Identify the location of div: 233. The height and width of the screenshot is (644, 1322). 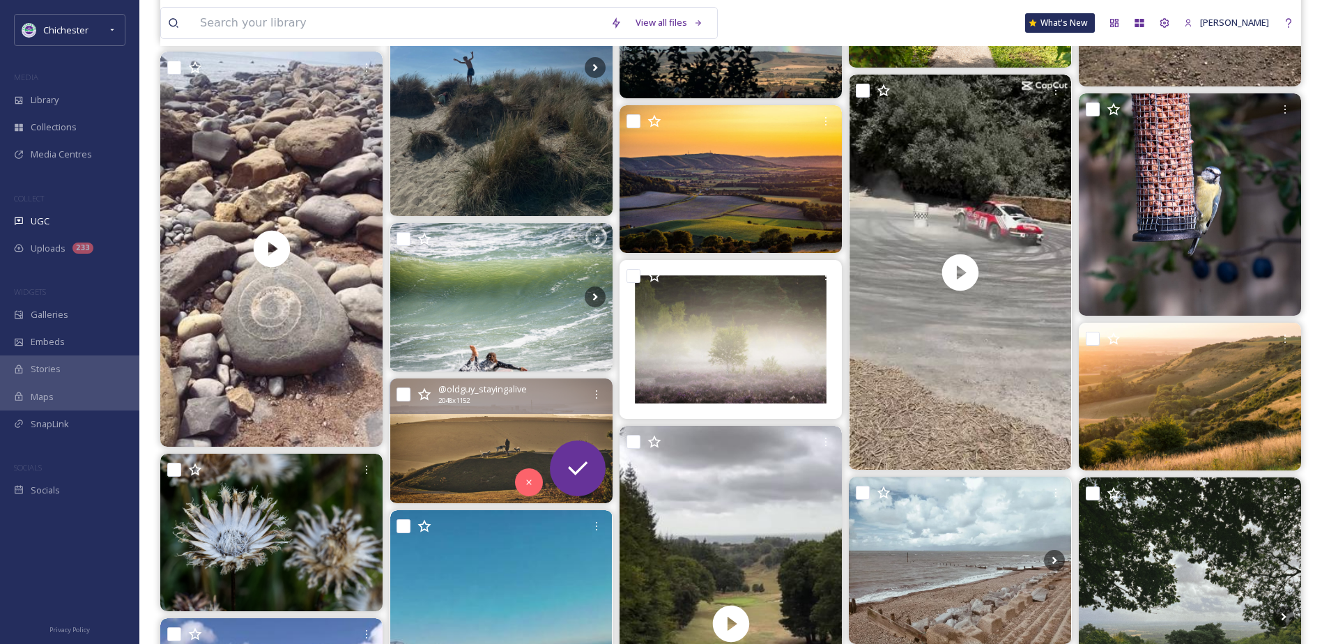
(83, 248).